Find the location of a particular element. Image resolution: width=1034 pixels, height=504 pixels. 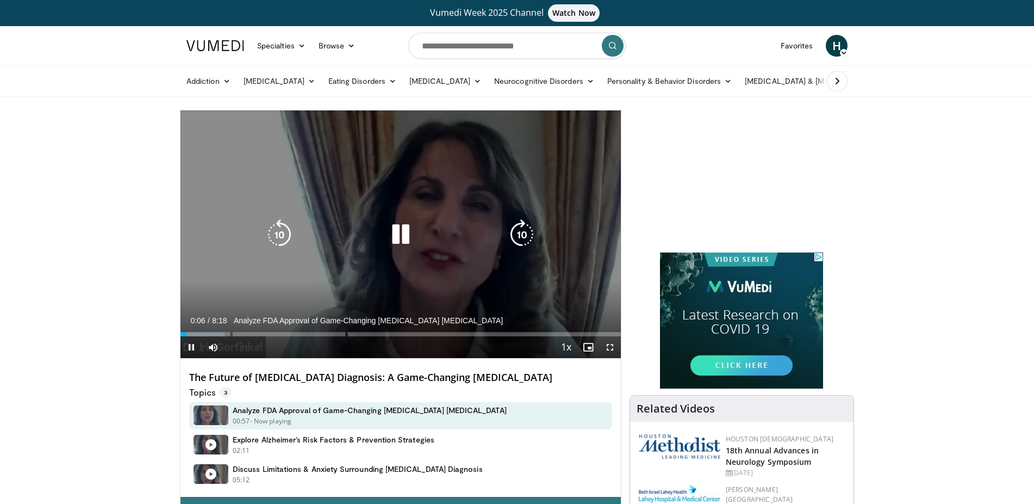

input: Search topics, interventions is located at coordinates (517, 46).